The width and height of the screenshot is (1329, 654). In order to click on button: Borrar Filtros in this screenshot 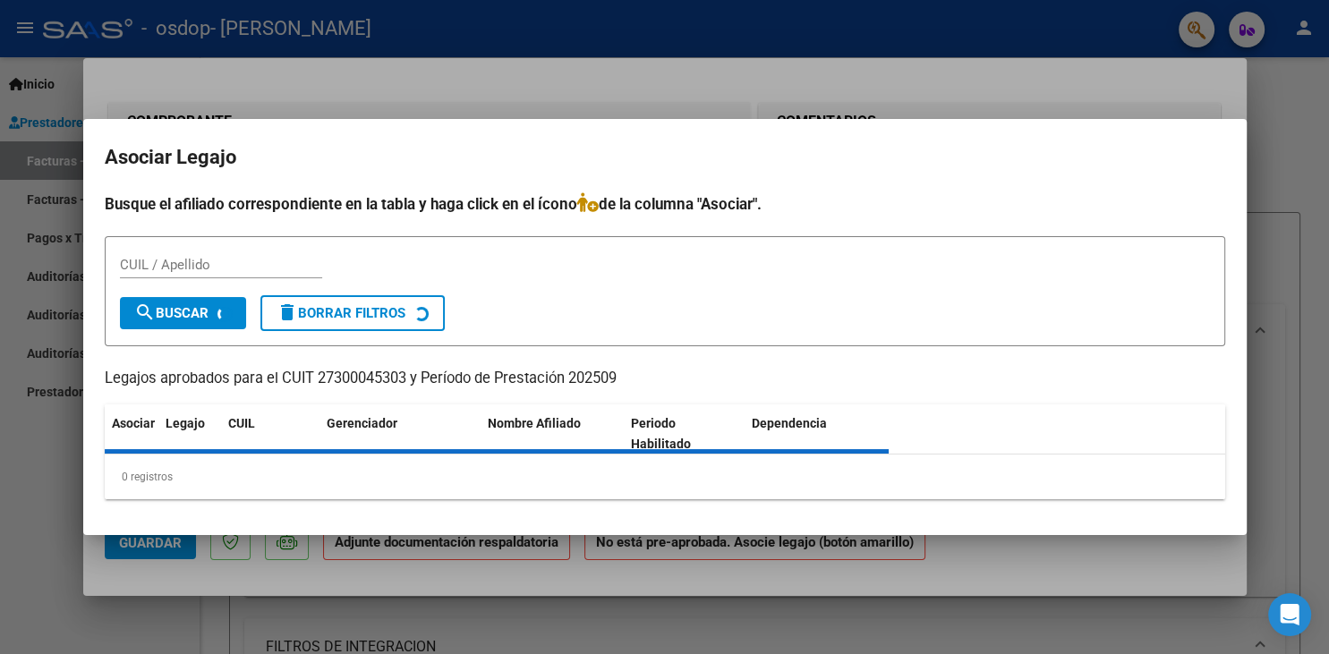, I will do `click(353, 313)`.